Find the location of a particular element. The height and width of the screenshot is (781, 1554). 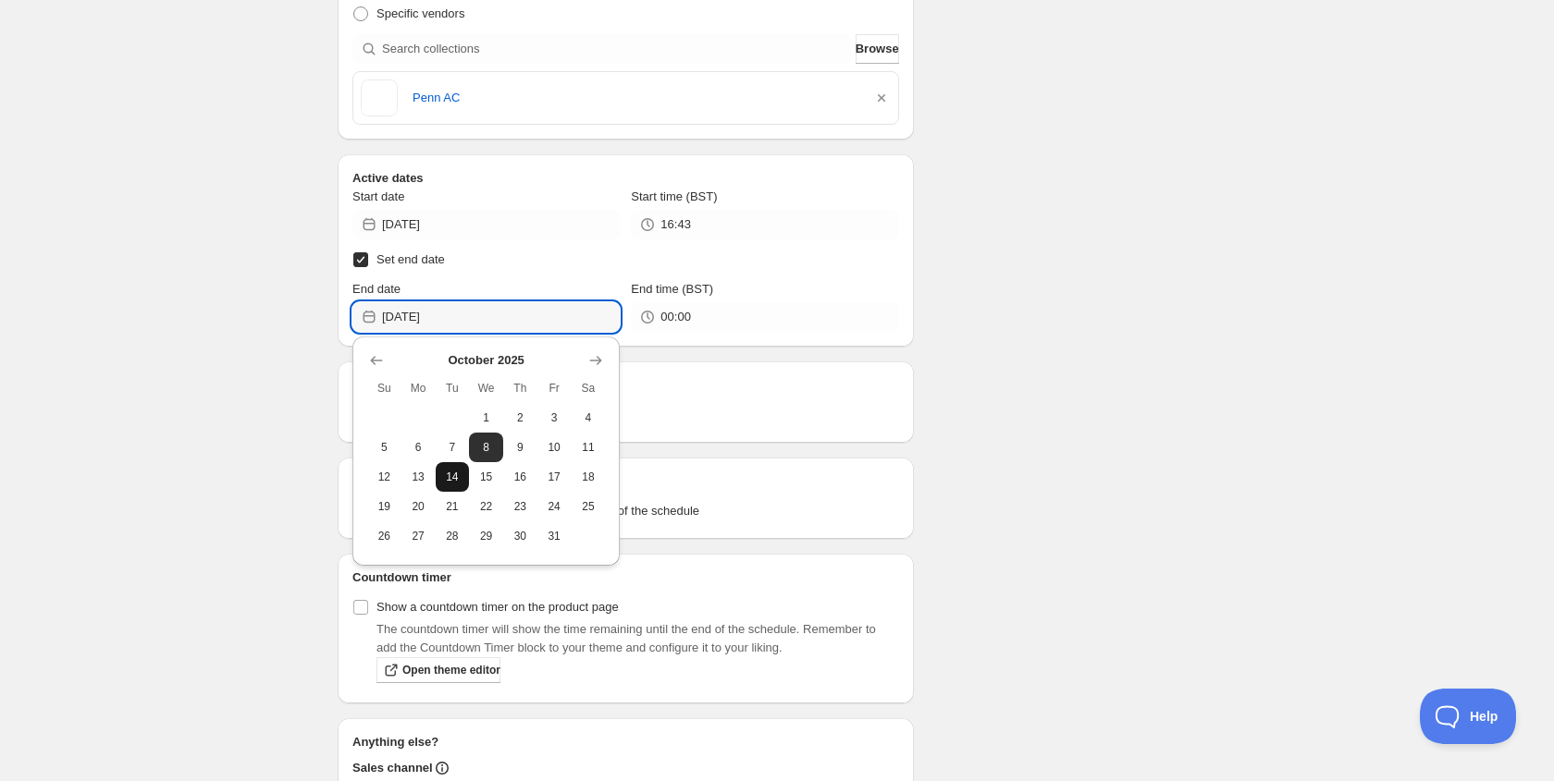

button: Saturday October 18 2025 is located at coordinates (588, 477).